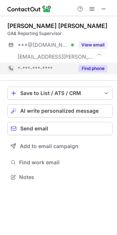 This screenshot has height=235, width=117. I want to click on button: Notes, so click(60, 177).